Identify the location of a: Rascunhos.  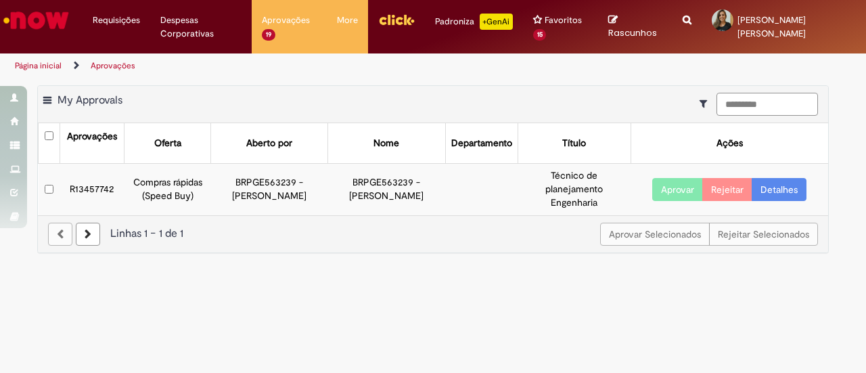
(635, 26).